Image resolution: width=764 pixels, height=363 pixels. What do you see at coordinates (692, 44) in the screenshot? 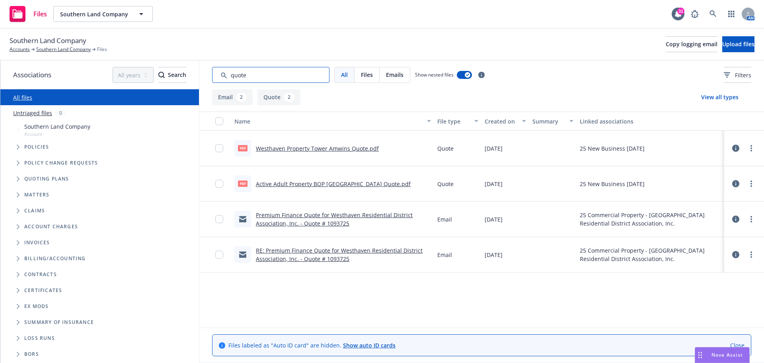
I see `button: Copy logging email` at bounding box center [692, 44].